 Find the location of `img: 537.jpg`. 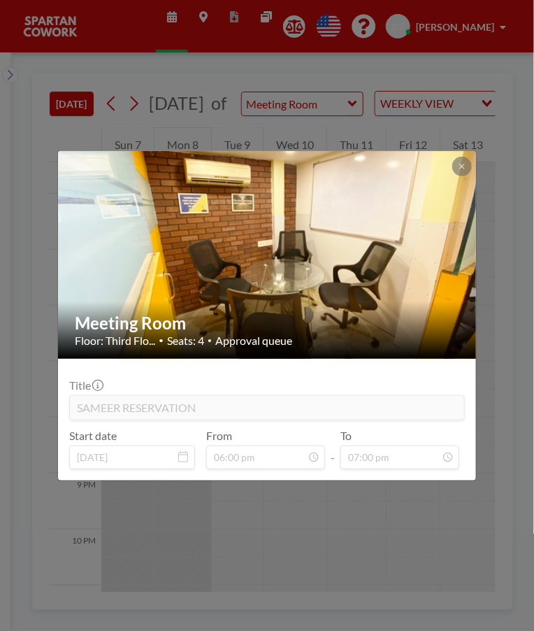

img: 537.jpg is located at coordinates (268, 254).